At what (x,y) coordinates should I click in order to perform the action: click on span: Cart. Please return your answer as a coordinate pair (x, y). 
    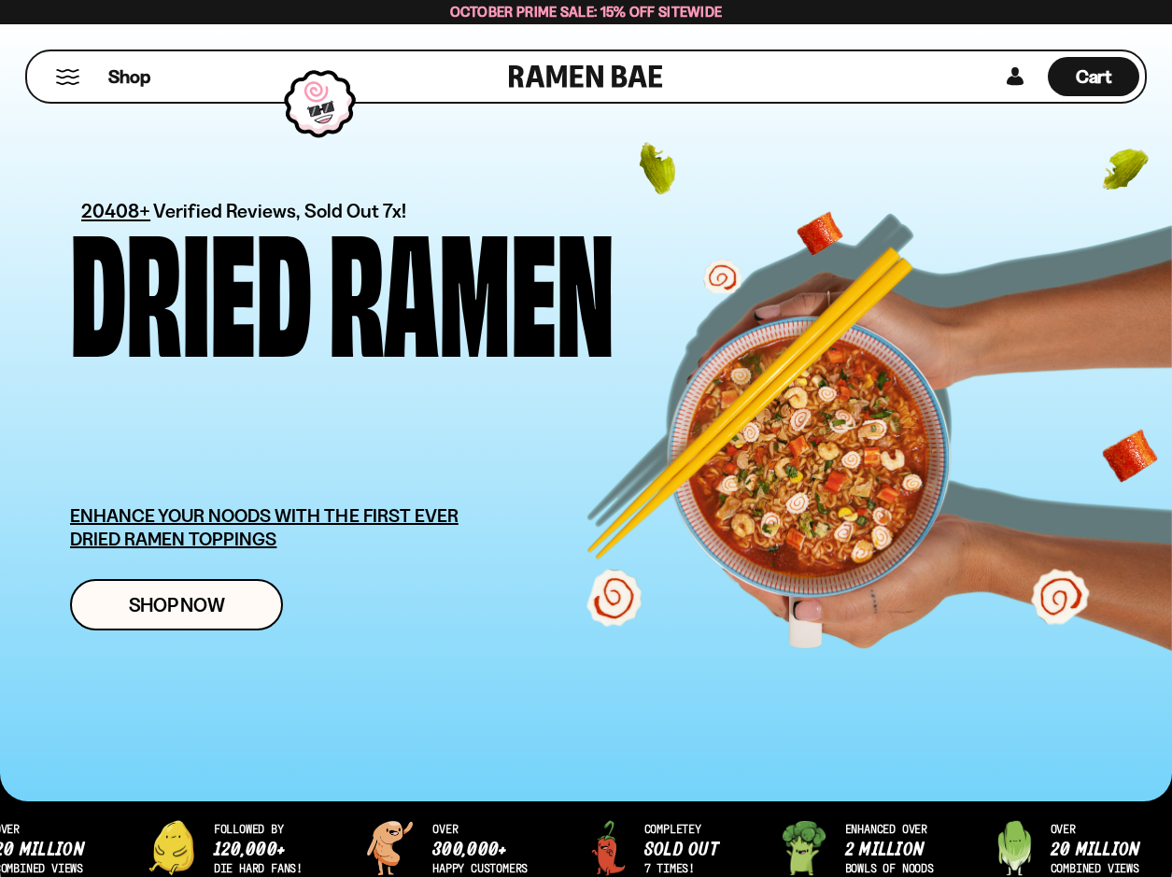
    Looking at the image, I should click on (1094, 77).